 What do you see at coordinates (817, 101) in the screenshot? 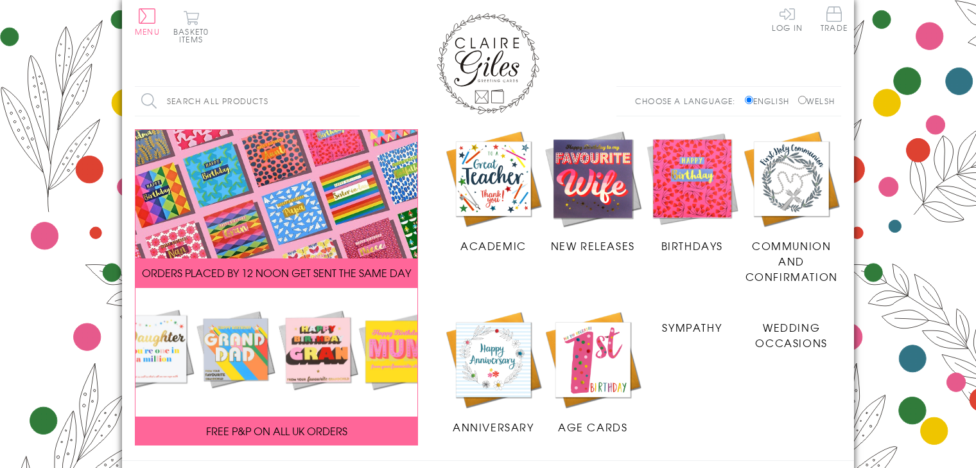
I see `label: Welsh` at bounding box center [817, 101].